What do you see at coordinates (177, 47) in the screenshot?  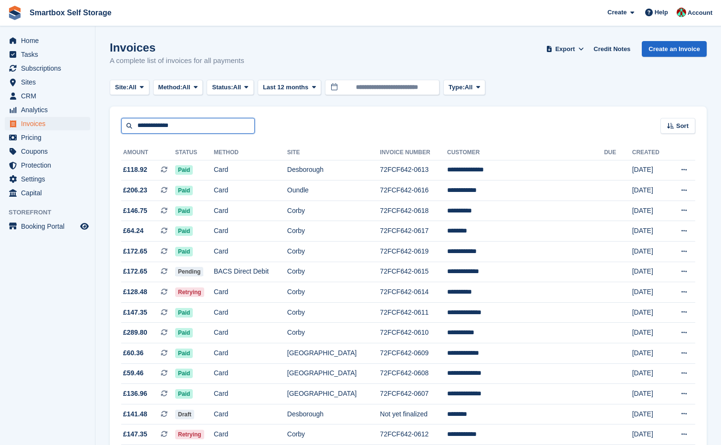 I see `h1: Invoices` at bounding box center [177, 47].